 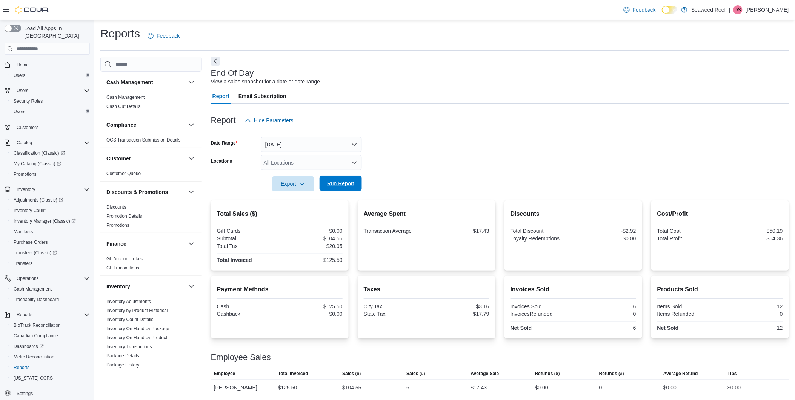 What do you see at coordinates (151, 103) in the screenshot?
I see `div: Cash Management` at bounding box center [151, 103].